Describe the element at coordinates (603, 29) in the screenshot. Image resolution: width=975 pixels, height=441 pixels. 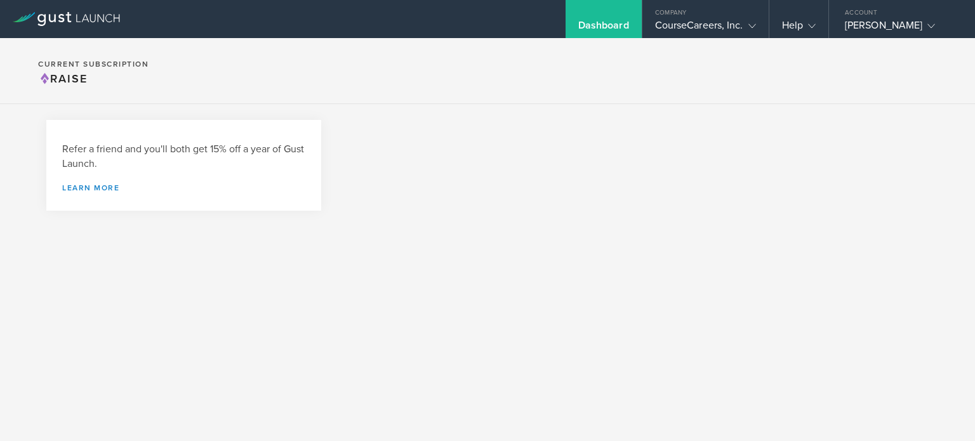
I see `div: Dashboard` at that location.